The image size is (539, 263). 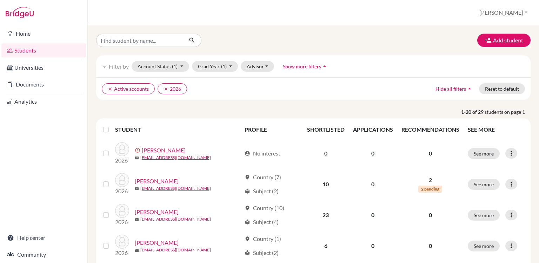 I want to click on p: 2, so click(x=430, y=180).